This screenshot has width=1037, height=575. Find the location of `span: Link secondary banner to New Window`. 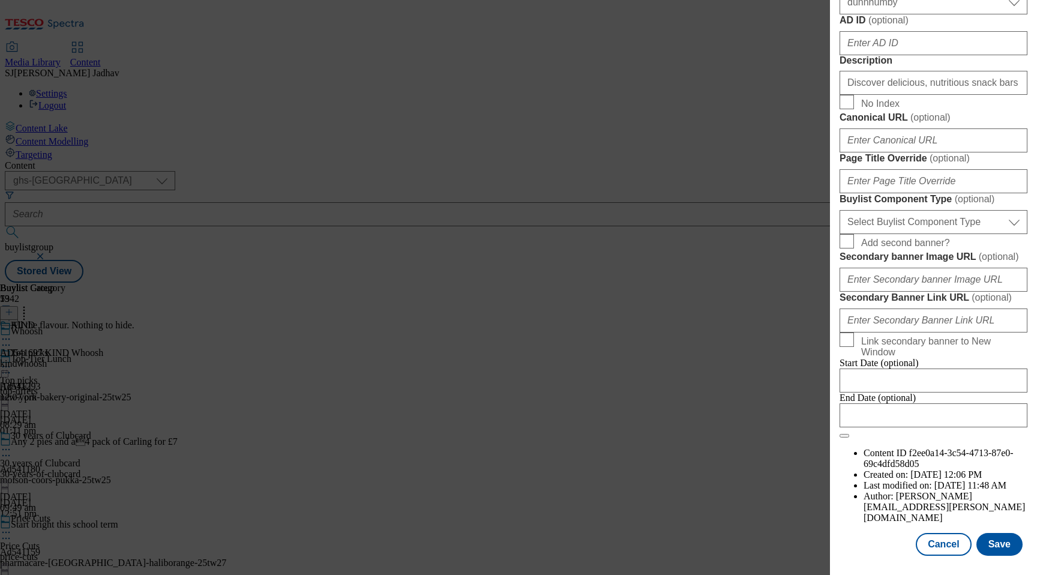

span: Link secondary banner to New Window is located at coordinates (942, 347).